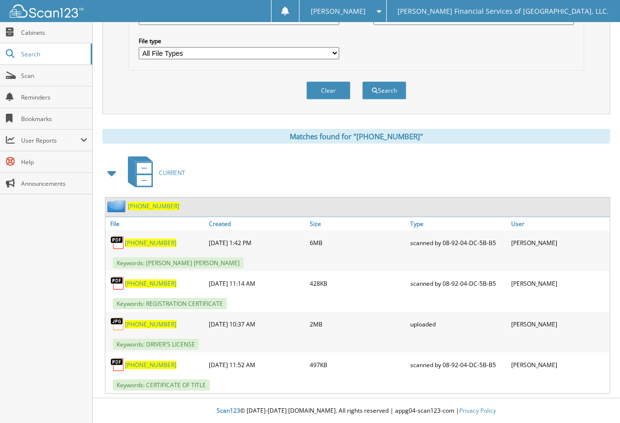  What do you see at coordinates (358, 242) in the screenshot?
I see `div: 6MB` at bounding box center [358, 242].